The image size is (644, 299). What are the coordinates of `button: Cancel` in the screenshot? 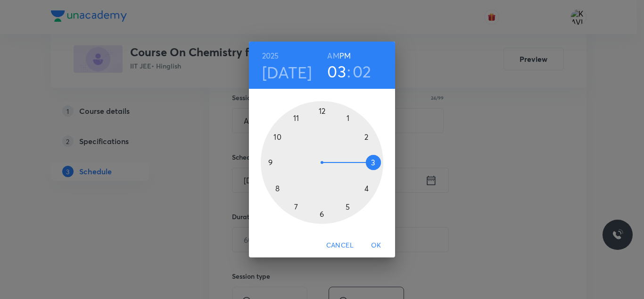 It's located at (340, 245).